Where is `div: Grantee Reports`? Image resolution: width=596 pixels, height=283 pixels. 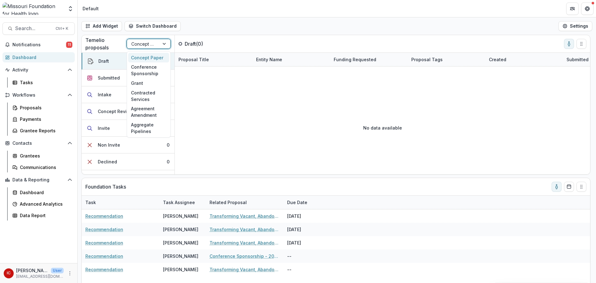
div: Grantee Reports is located at coordinates (45, 130).